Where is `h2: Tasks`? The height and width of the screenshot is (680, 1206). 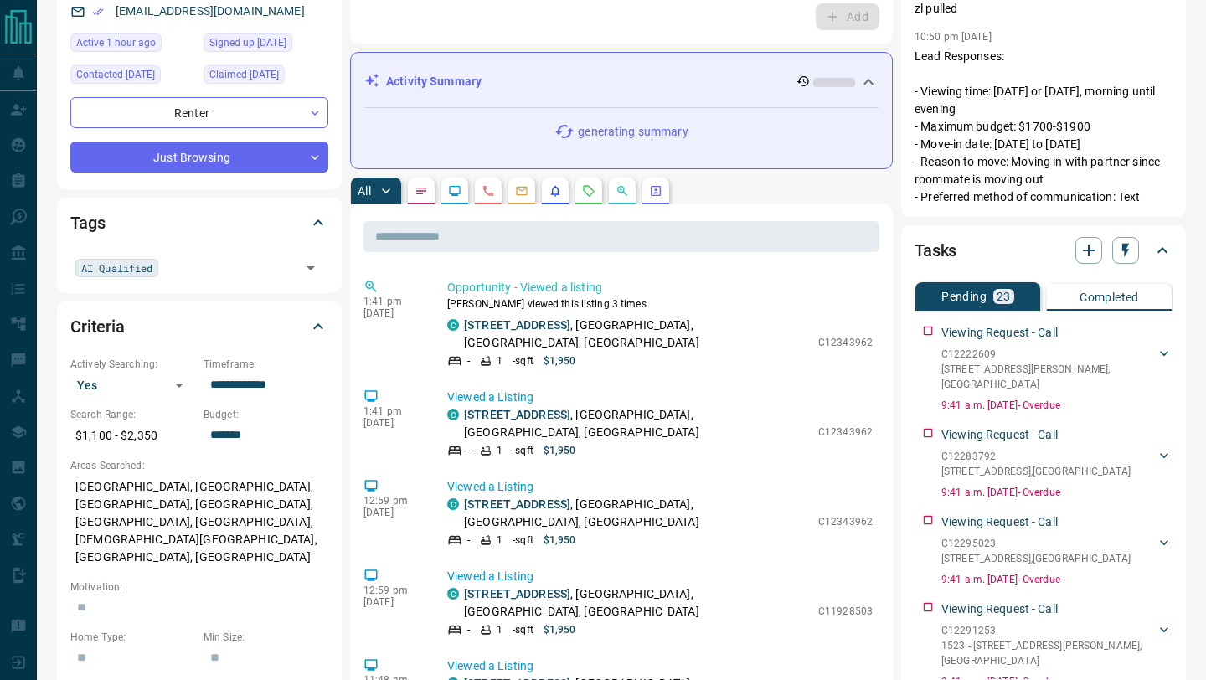 h2: Tasks is located at coordinates (935, 250).